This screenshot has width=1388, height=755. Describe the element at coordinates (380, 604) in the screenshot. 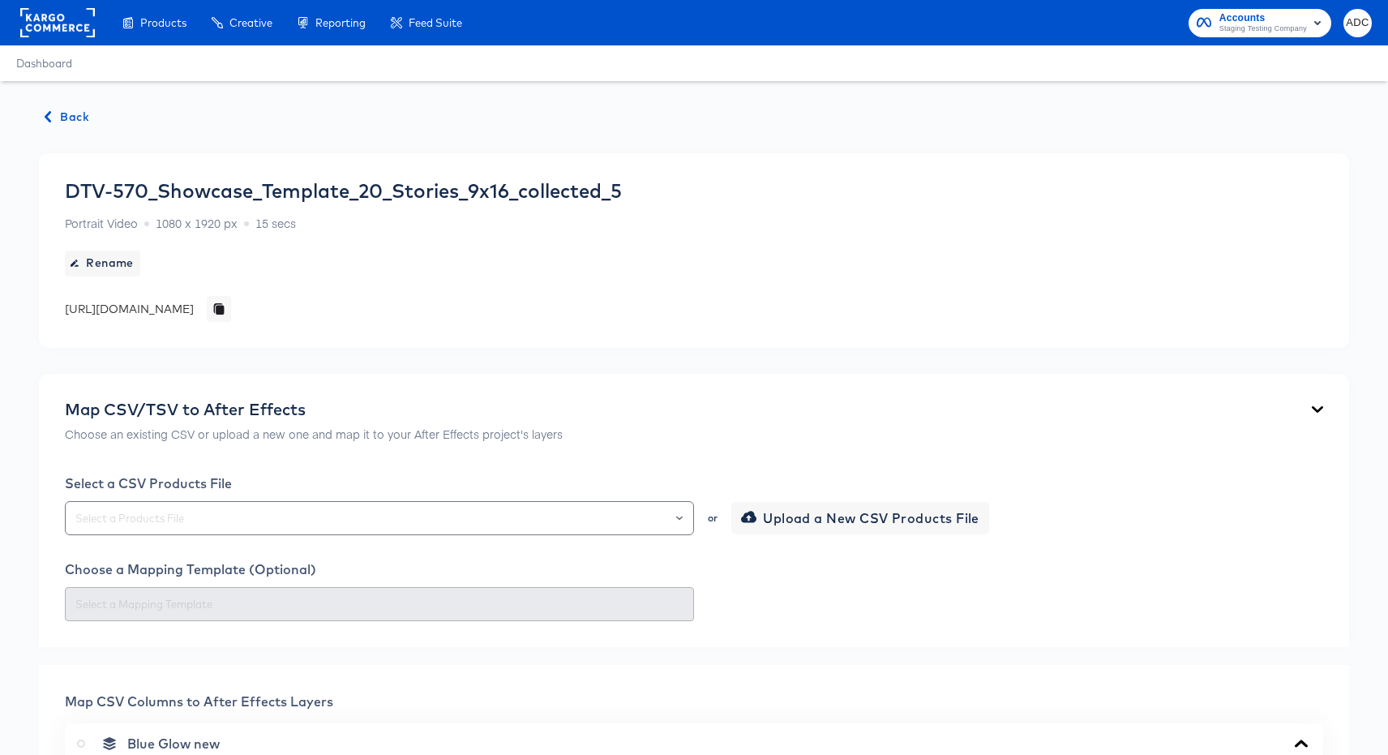

I see `input: Select a Mapping Template` at that location.